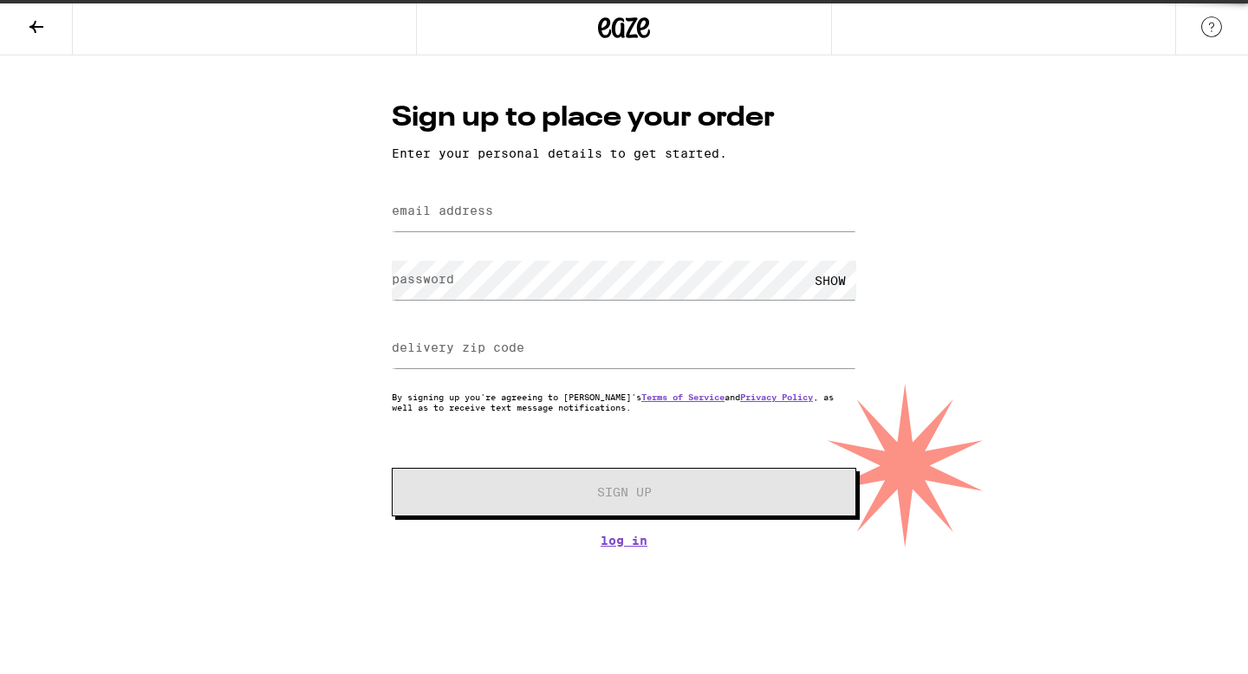  Describe the element at coordinates (423, 279) in the screenshot. I see `label: password` at that location.